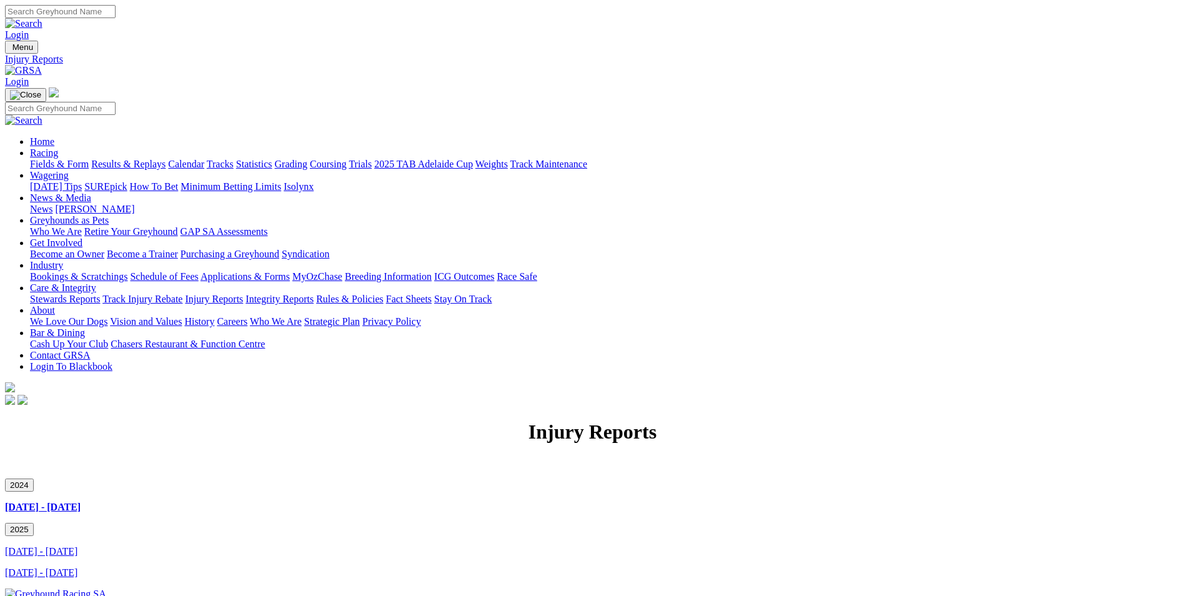 The height and width of the screenshot is (596, 1185). Describe the element at coordinates (408, 298) in the screenshot. I see `a: Fact Sheets` at that location.